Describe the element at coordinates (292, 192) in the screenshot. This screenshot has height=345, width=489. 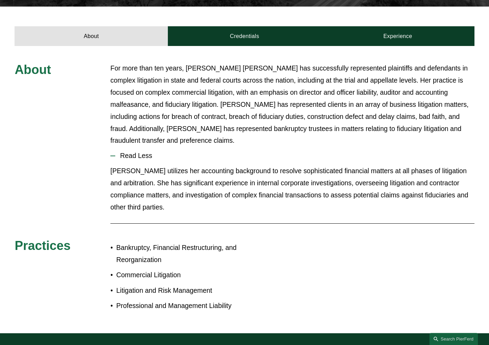
I see `div: Read Less` at that location.